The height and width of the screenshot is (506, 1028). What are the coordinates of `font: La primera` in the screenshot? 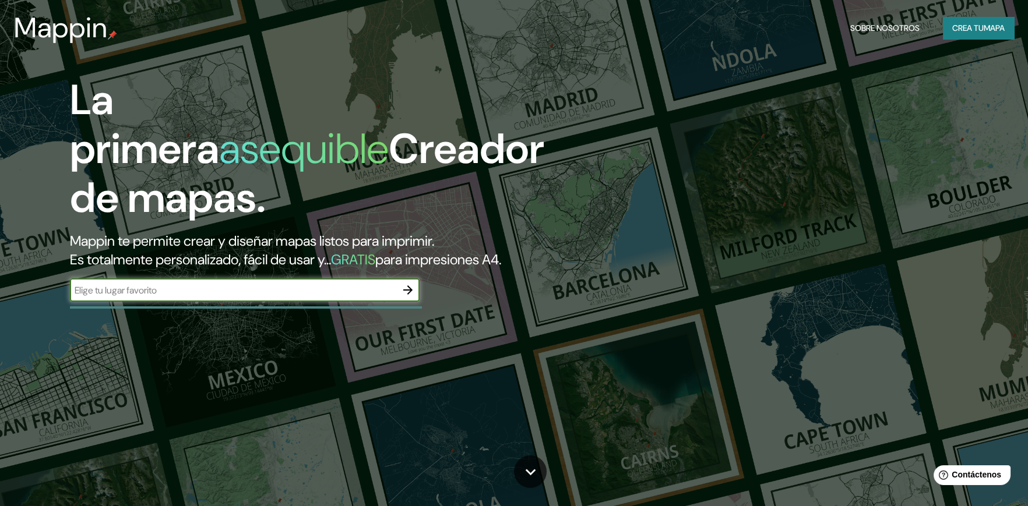 It's located at (145, 124).